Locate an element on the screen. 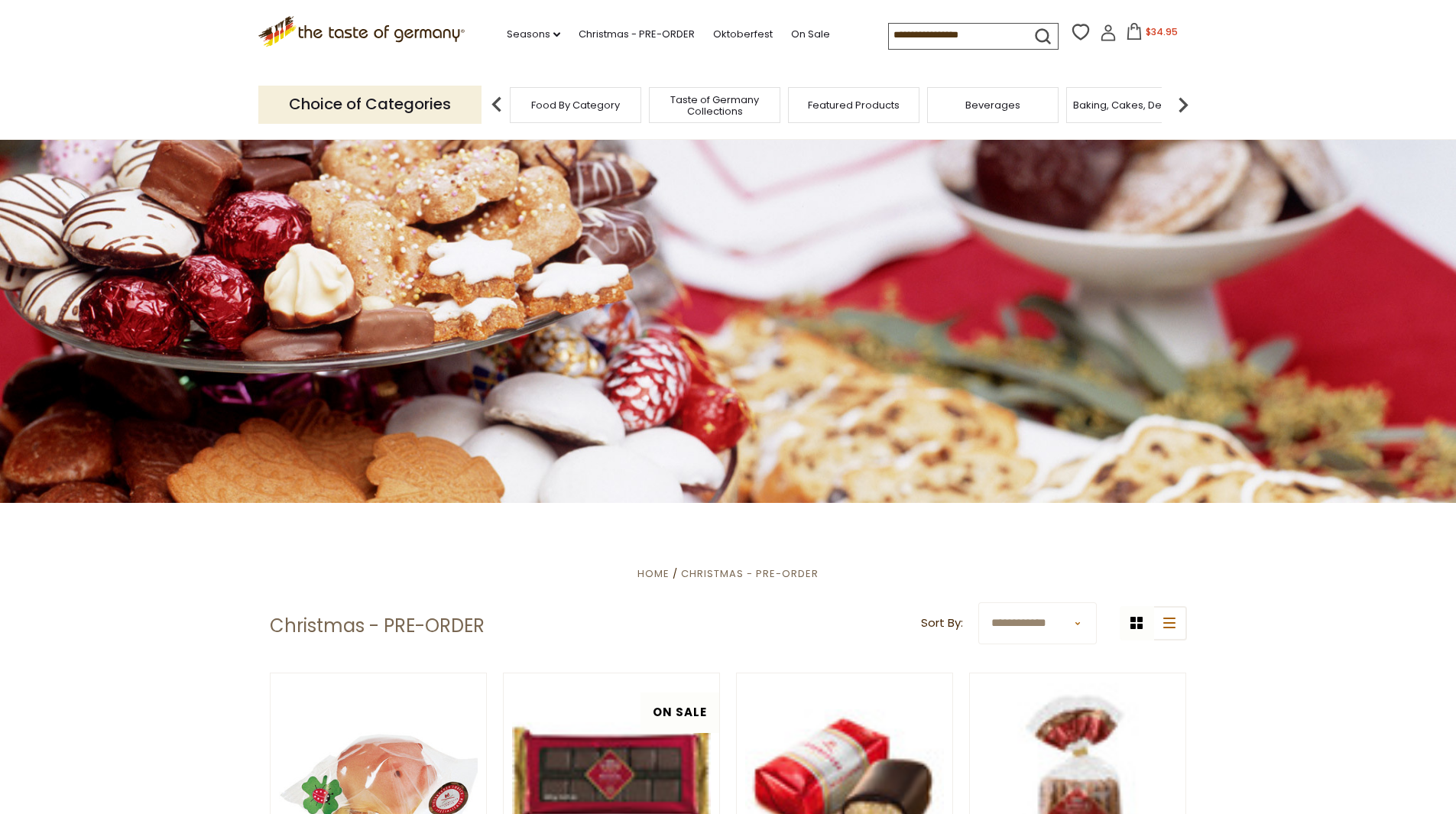  span: Home is located at coordinates (654, 573).